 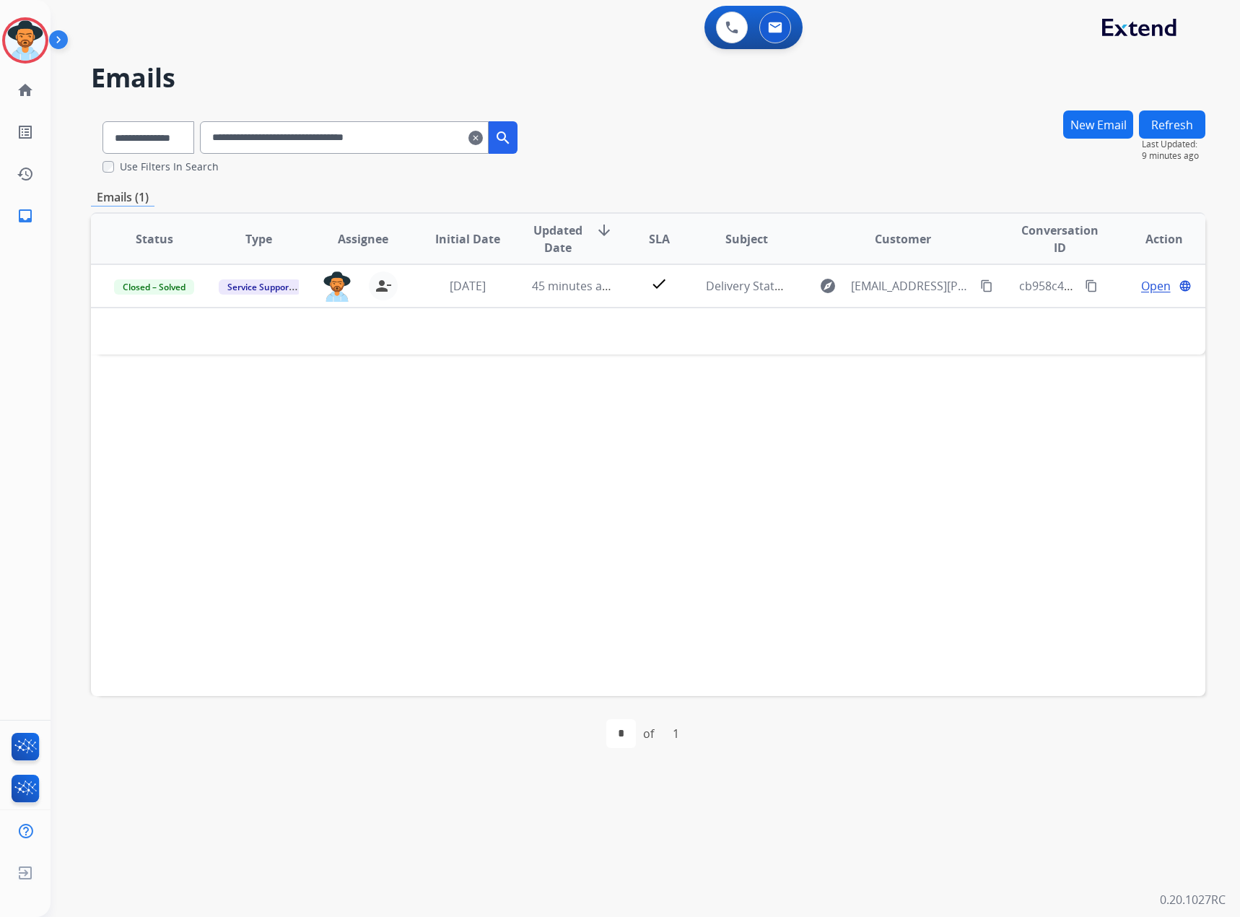 I want to click on label: Use Filters In Search, so click(x=169, y=167).